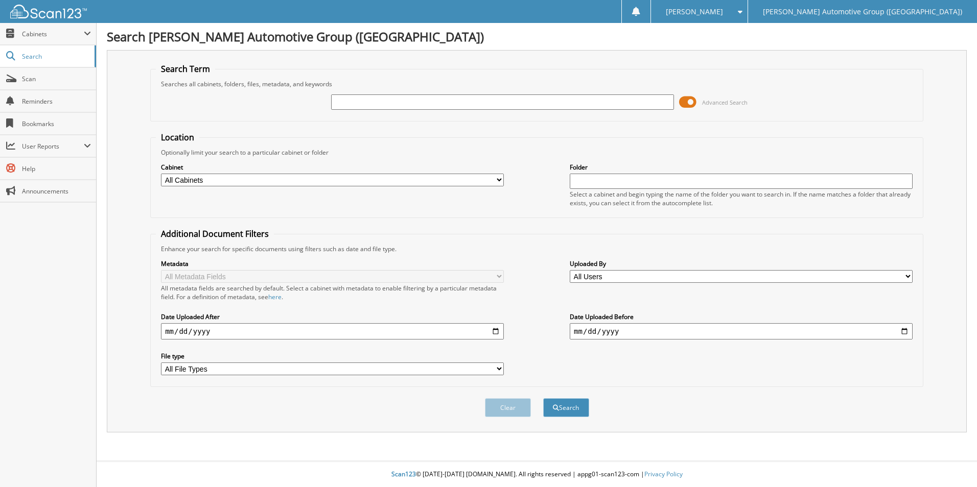 This screenshot has height=487, width=977. What do you see at coordinates (332, 317) in the screenshot?
I see `label: Date Uploaded After` at bounding box center [332, 317].